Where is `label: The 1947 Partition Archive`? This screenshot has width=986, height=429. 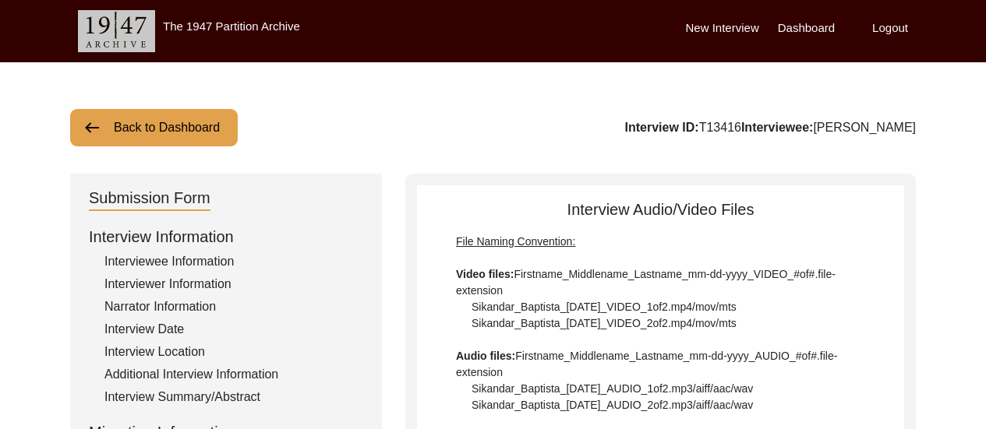
label: The 1947 Partition Archive is located at coordinates (231, 26).